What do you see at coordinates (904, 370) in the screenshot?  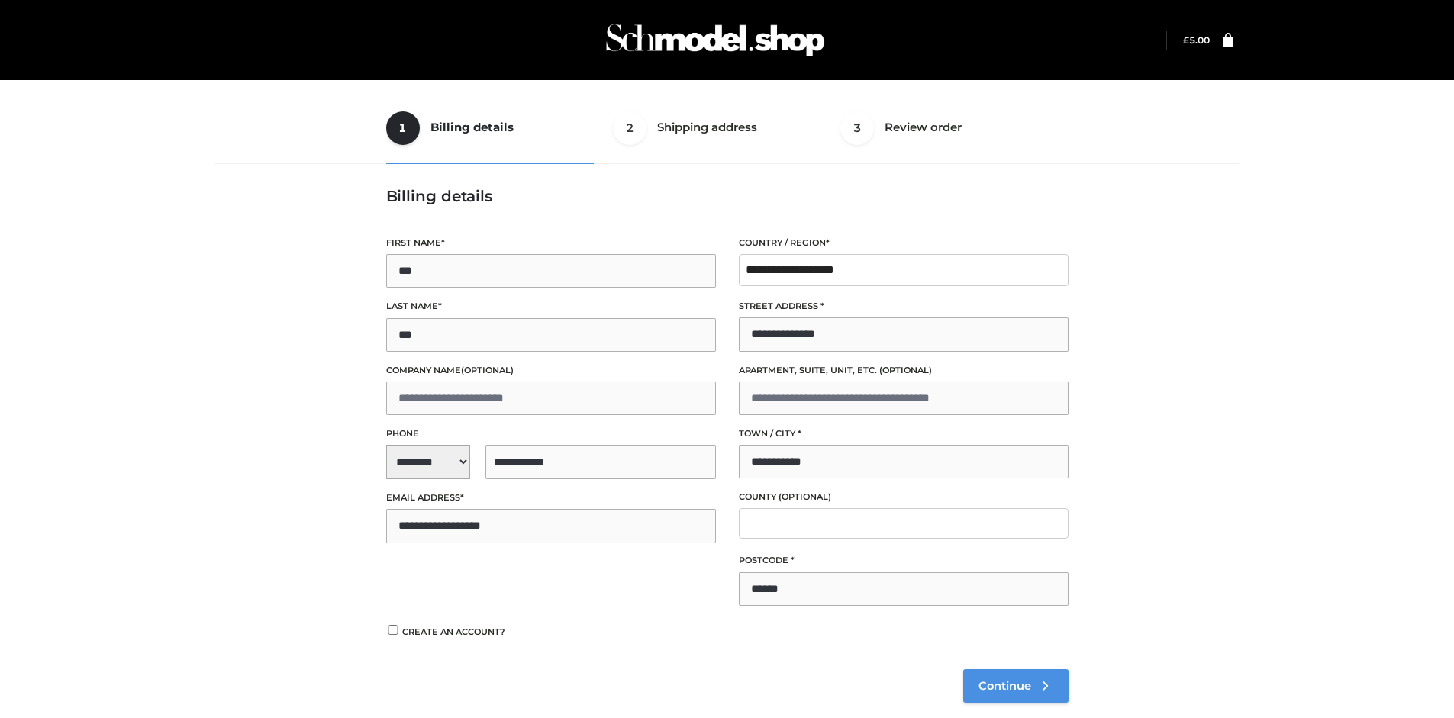 I see `label: Apartment, suite, unit, etc.` at bounding box center [904, 370].